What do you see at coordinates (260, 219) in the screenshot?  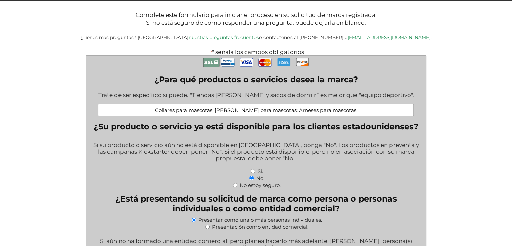 I see `label: Presentar como una o más personas individuales.` at bounding box center [260, 219].